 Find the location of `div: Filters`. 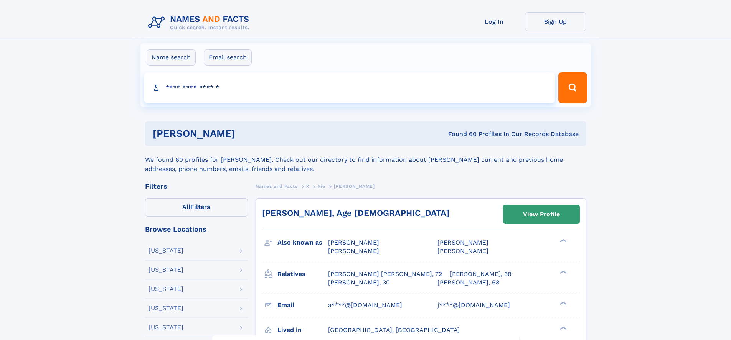

div: Filters is located at coordinates (196, 186).